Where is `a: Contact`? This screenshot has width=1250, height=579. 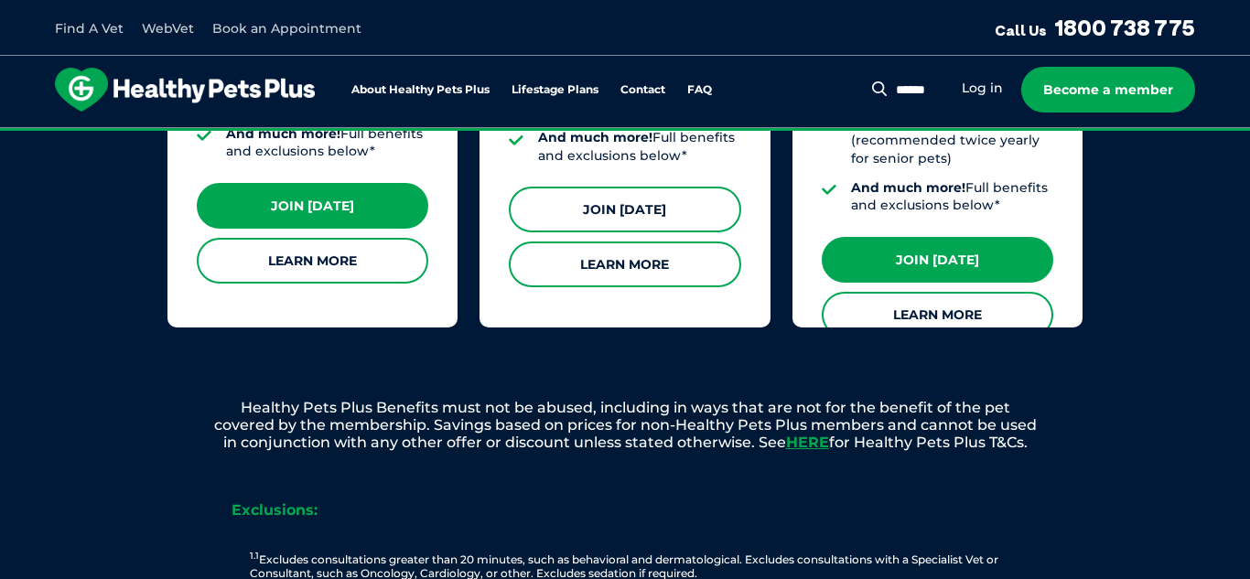
a: Contact is located at coordinates (642, 90).